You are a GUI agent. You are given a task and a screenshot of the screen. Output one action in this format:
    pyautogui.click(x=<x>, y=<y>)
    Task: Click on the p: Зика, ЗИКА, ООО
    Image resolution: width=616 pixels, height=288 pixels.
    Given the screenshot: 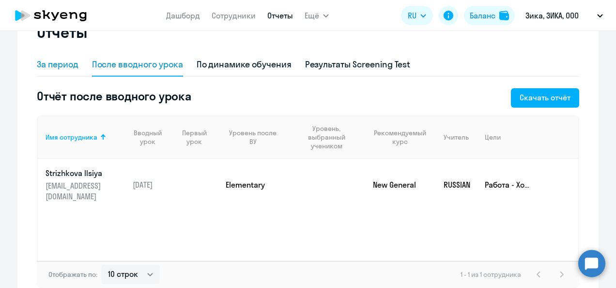 What is the action you would take?
    pyautogui.click(x=552, y=15)
    